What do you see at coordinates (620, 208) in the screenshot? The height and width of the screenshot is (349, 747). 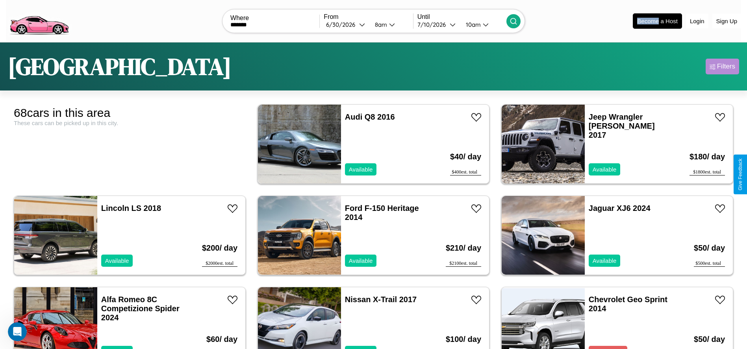 I see `a: Jaguar XJ6 2024` at bounding box center [620, 208].